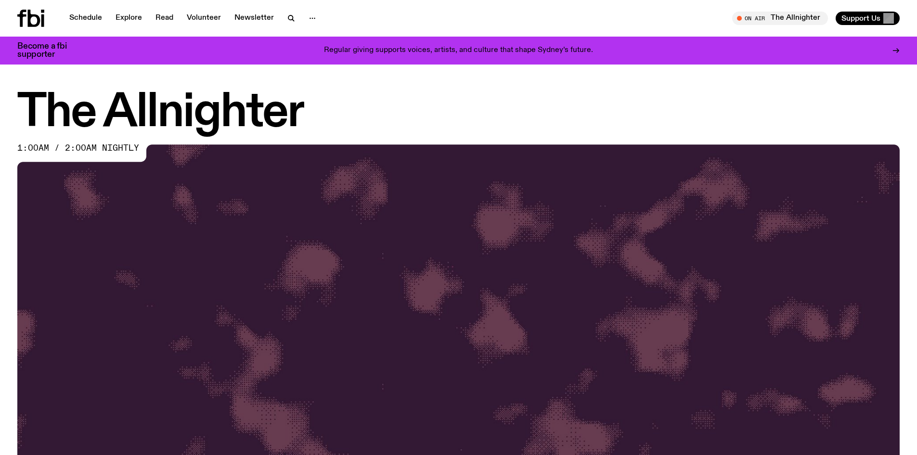 This screenshot has height=455, width=917. I want to click on span: 1:00am / 2:00am nightly, so click(78, 148).